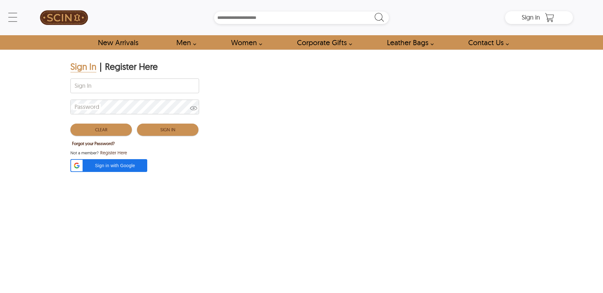 The height and width of the screenshot is (293, 603). I want to click on span: Not a member?, so click(84, 153).